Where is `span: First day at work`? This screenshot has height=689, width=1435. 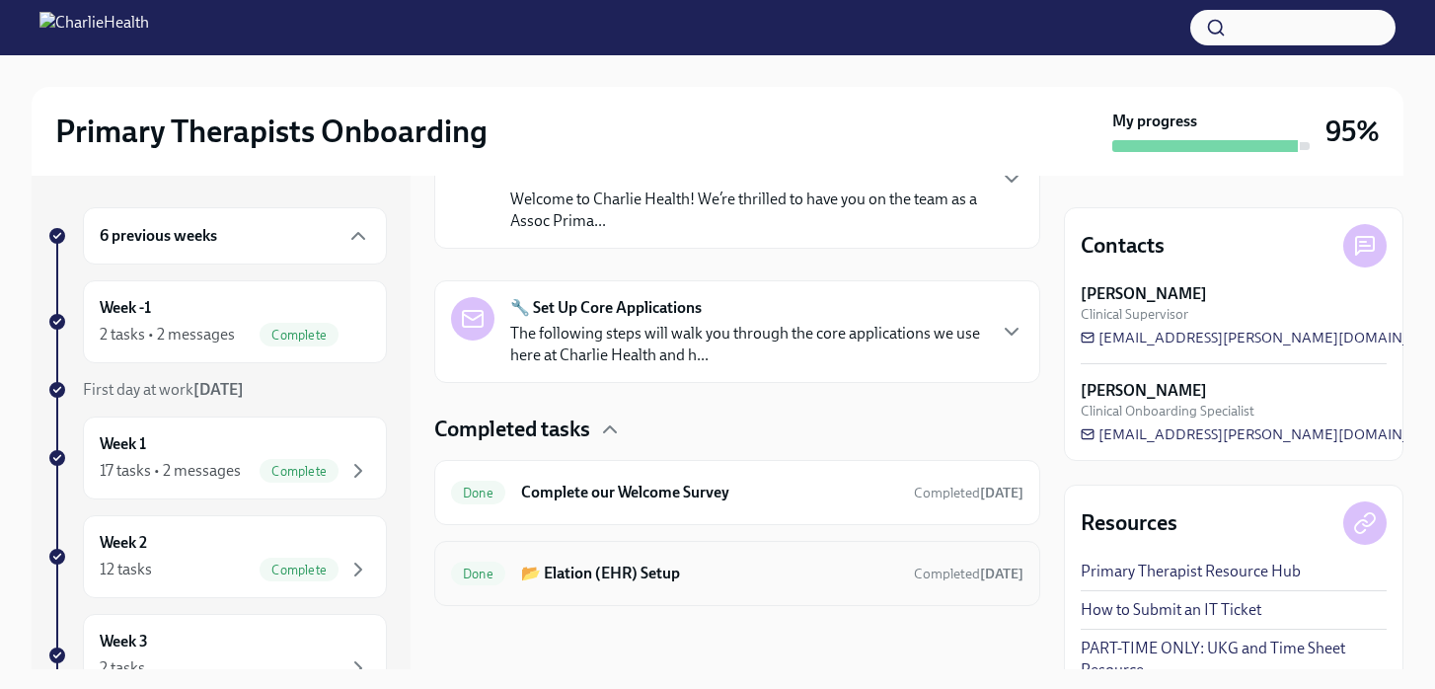 span: First day at work is located at coordinates (163, 389).